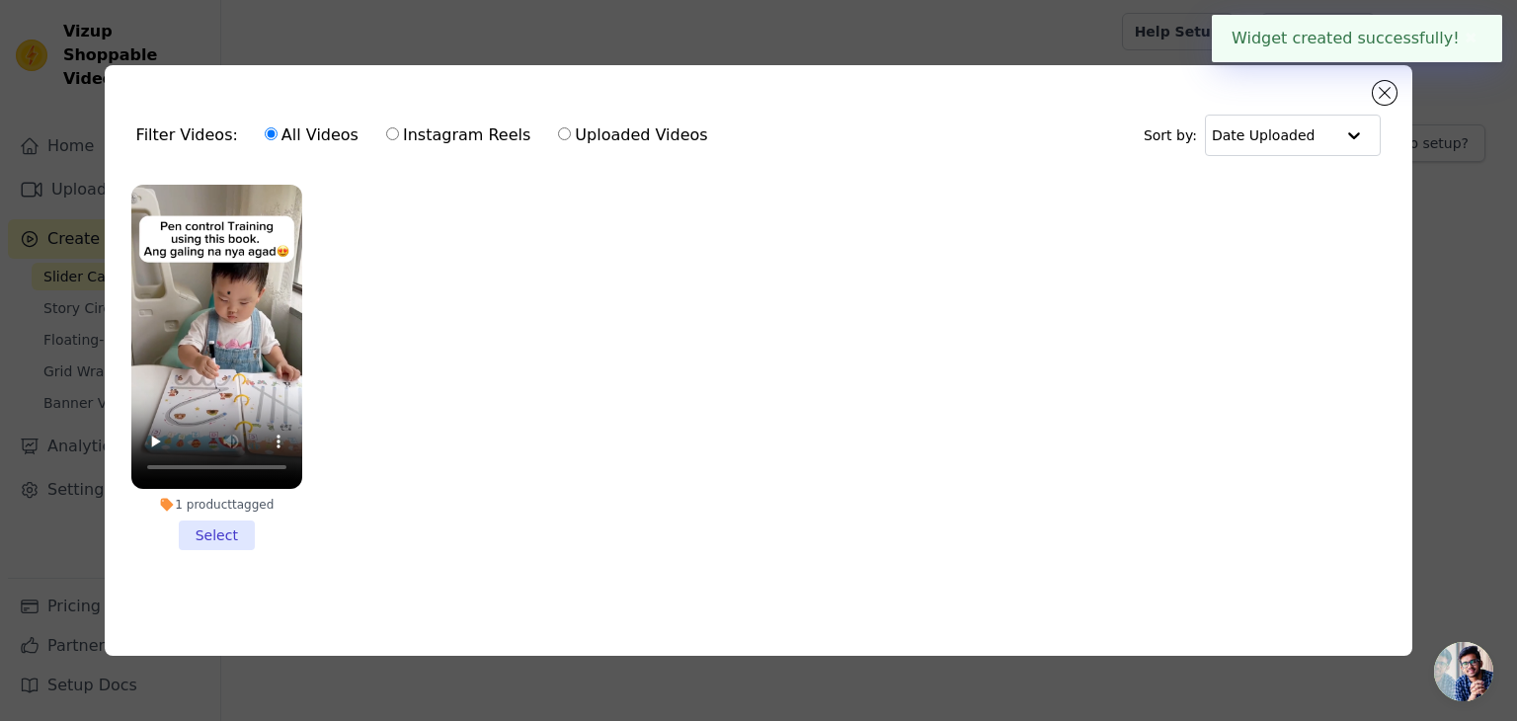 Image resolution: width=1517 pixels, height=721 pixels. I want to click on label: Uploaded Videos, so click(632, 135).